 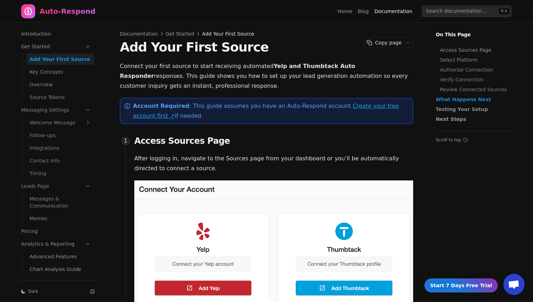 I want to click on div: Open chat, so click(x=514, y=284).